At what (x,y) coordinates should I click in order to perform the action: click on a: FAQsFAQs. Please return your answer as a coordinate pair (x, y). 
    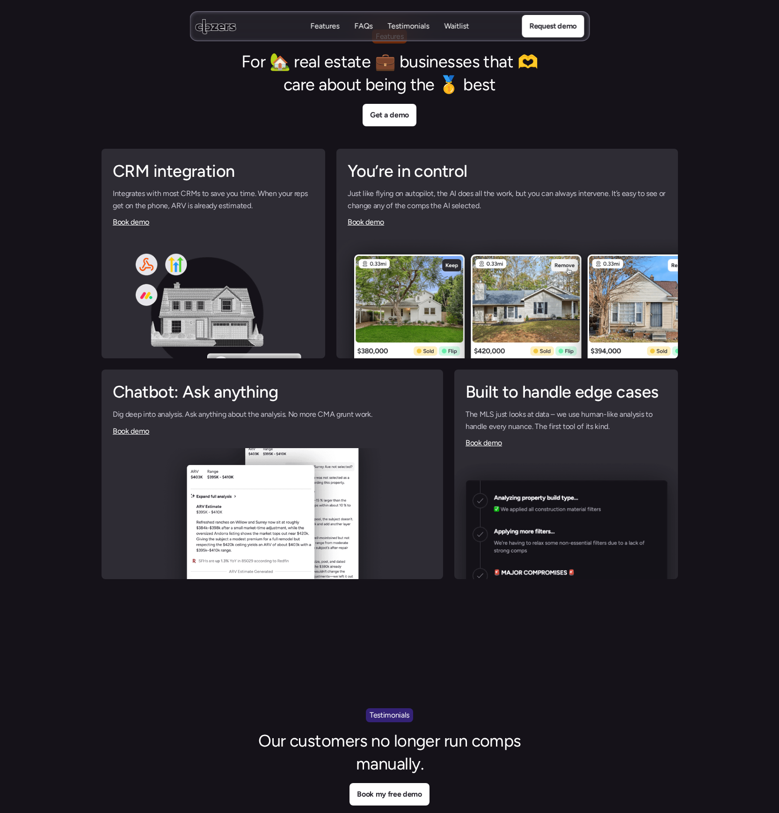
    Looking at the image, I should click on (363, 26).